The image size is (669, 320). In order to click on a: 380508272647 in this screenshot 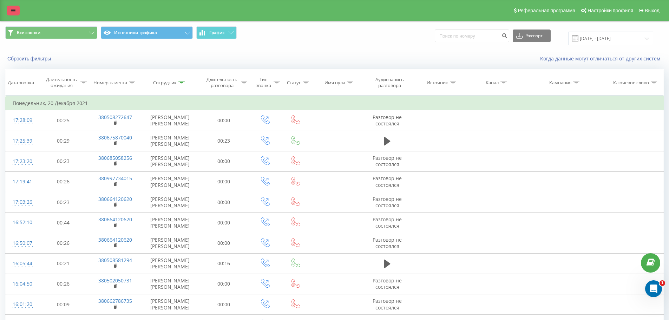, I will do `click(115, 117)`.